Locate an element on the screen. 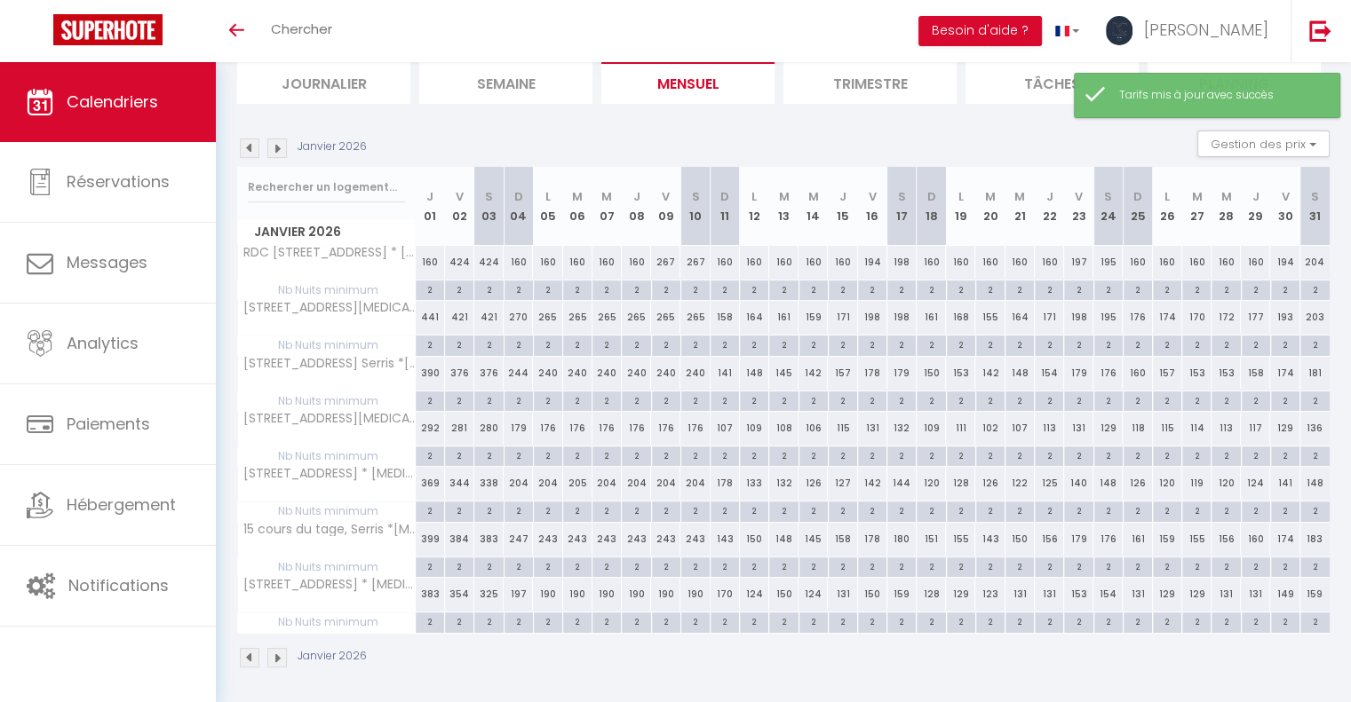 This screenshot has width=1351, height=702. div: 106 is located at coordinates (813, 428).